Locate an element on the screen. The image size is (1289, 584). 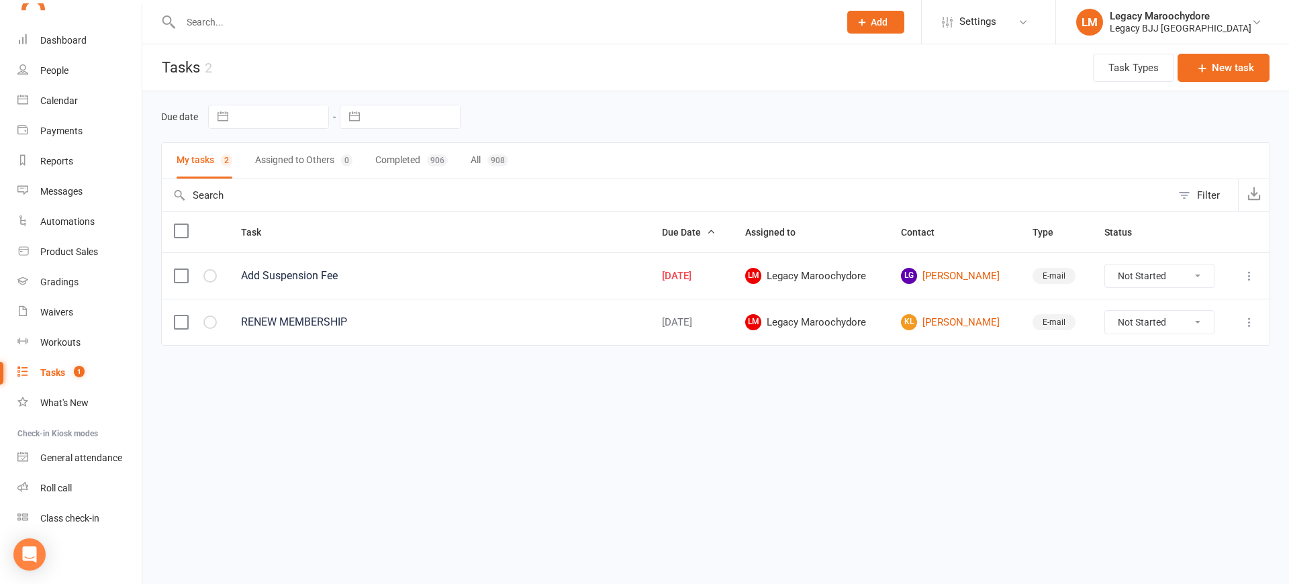
button: Type is located at coordinates (1050, 232).